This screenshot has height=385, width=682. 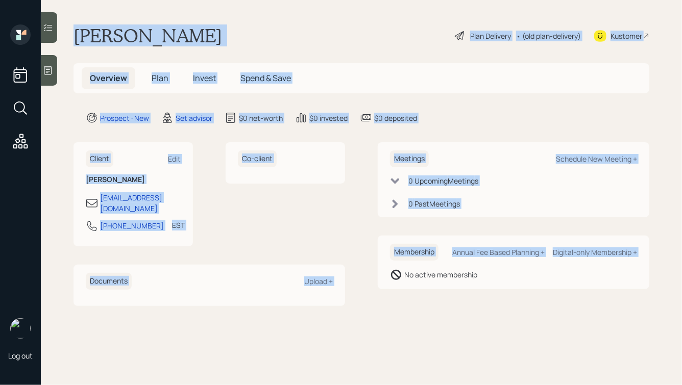 What do you see at coordinates (257, 159) in the screenshot?
I see `h6: Co-client` at bounding box center [257, 159].